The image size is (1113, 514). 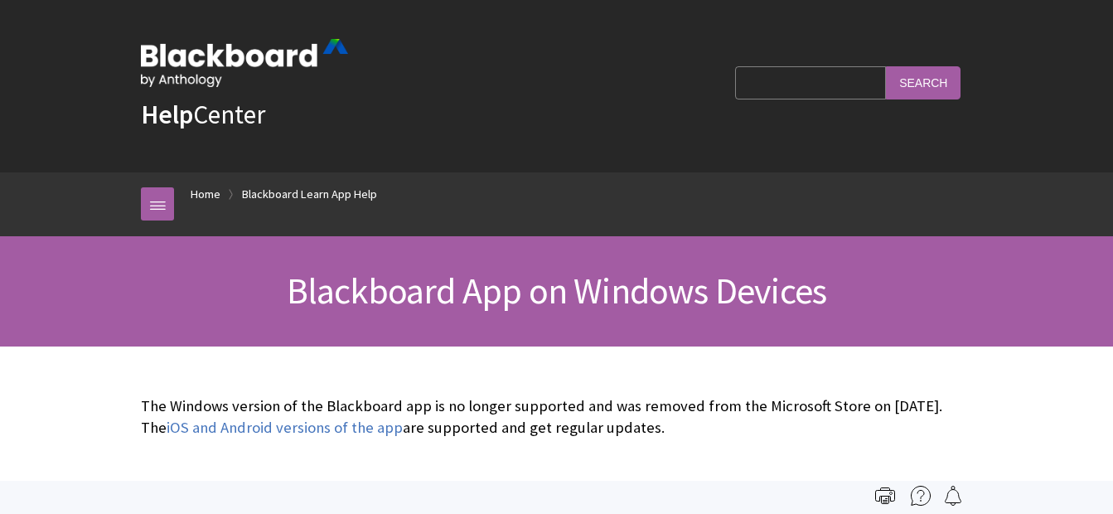 What do you see at coordinates (245, 63) in the screenshot?
I see `img: Blackboard by Anthology` at bounding box center [245, 63].